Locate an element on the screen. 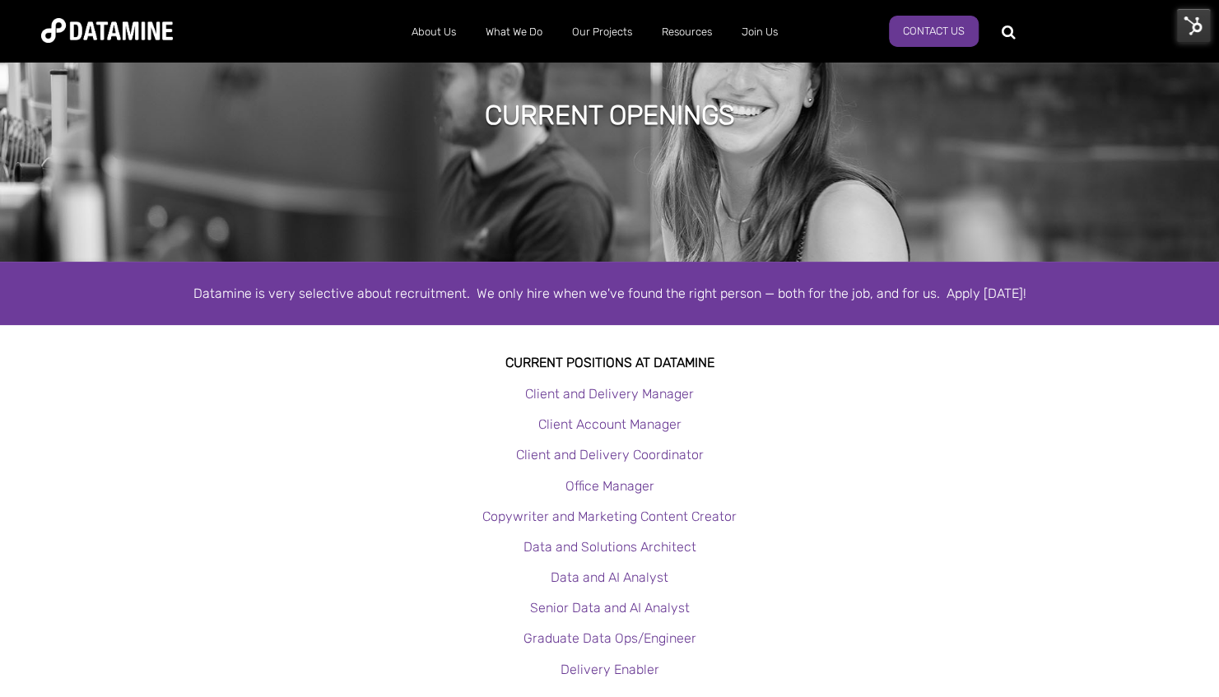 The height and width of the screenshot is (697, 1219). a: Client Account Manager is located at coordinates (610, 424).